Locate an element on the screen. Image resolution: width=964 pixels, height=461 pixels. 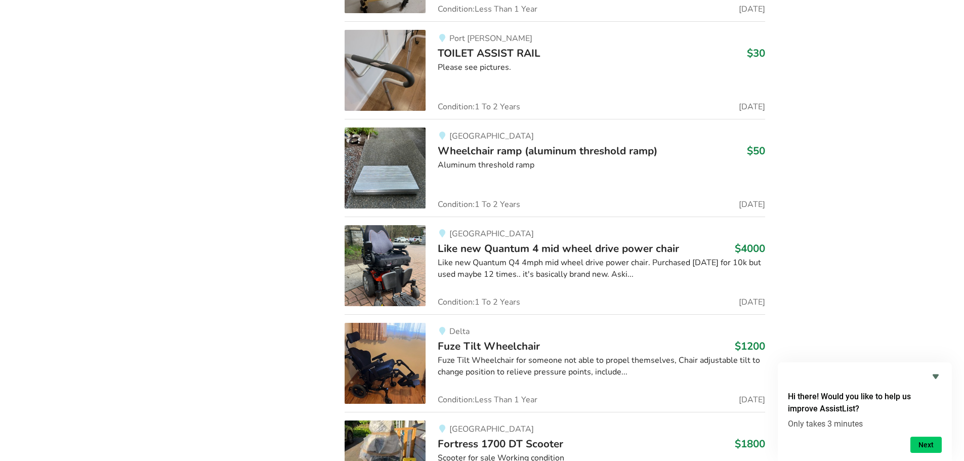
span: Delta is located at coordinates (459, 331).